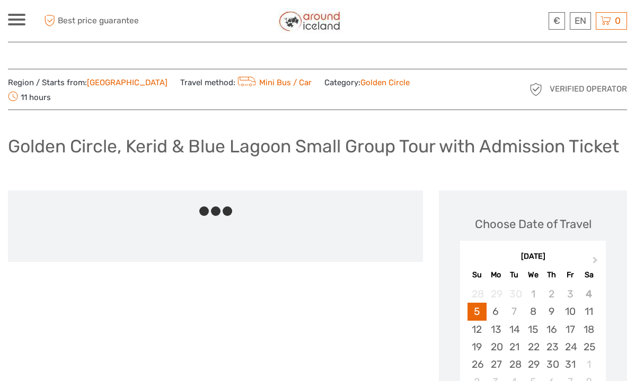  Describe the element at coordinates (385, 83) in the screenshot. I see `a: Golden Circle` at that location.